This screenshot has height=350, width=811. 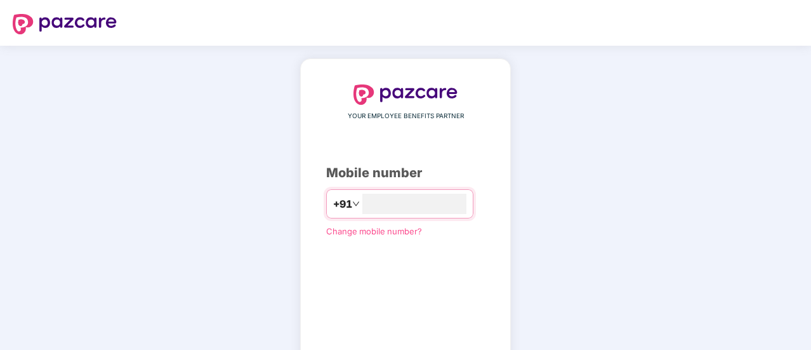 I want to click on span: YOUR EMPLOYEE BENEFITS PARTNER, so click(x=405, y=116).